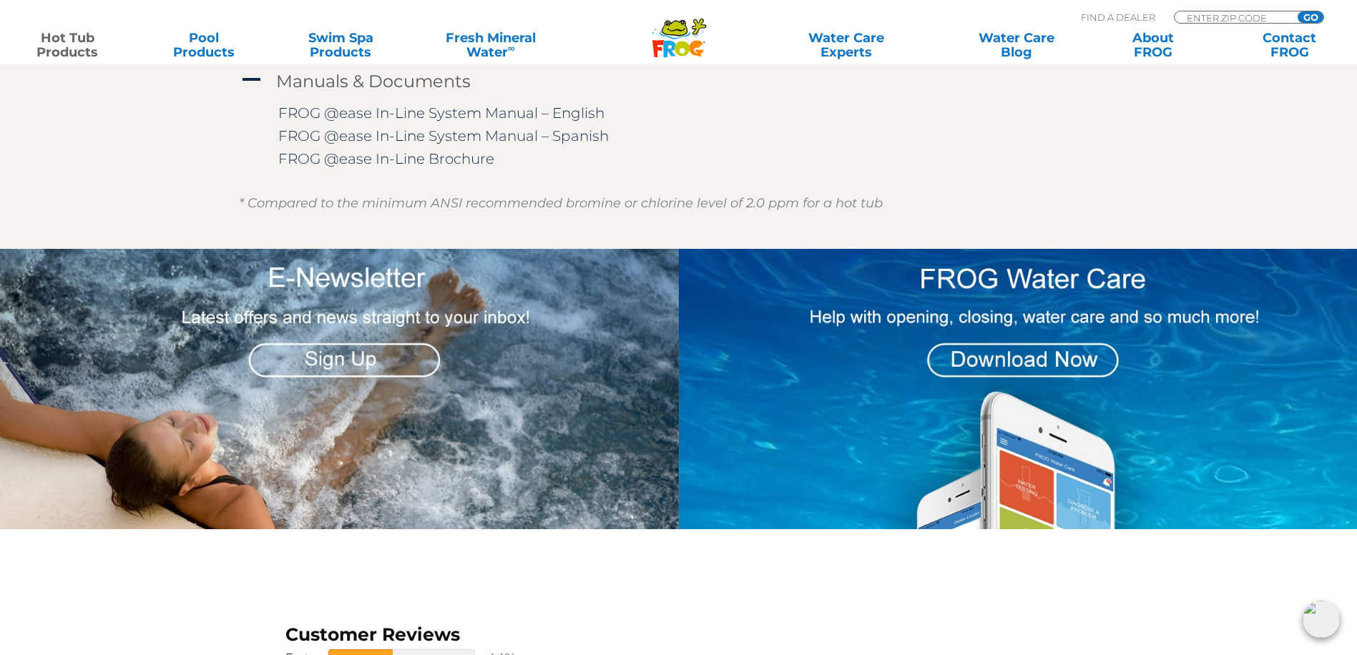 This screenshot has height=655, width=1357. Describe the element at coordinates (443, 136) in the screenshot. I see `a: FROG @ease In-Line System Manual – Spanish` at that location.